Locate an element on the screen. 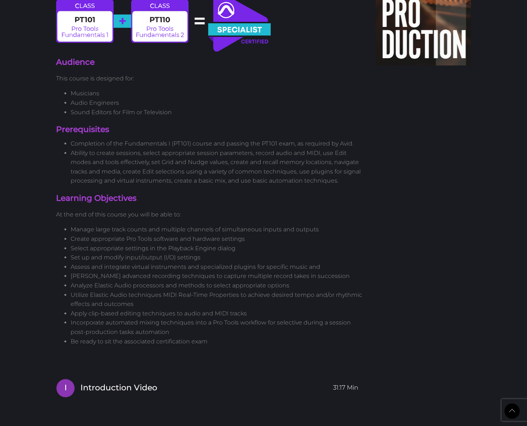  h4: Learning Objectives is located at coordinates (210, 198).